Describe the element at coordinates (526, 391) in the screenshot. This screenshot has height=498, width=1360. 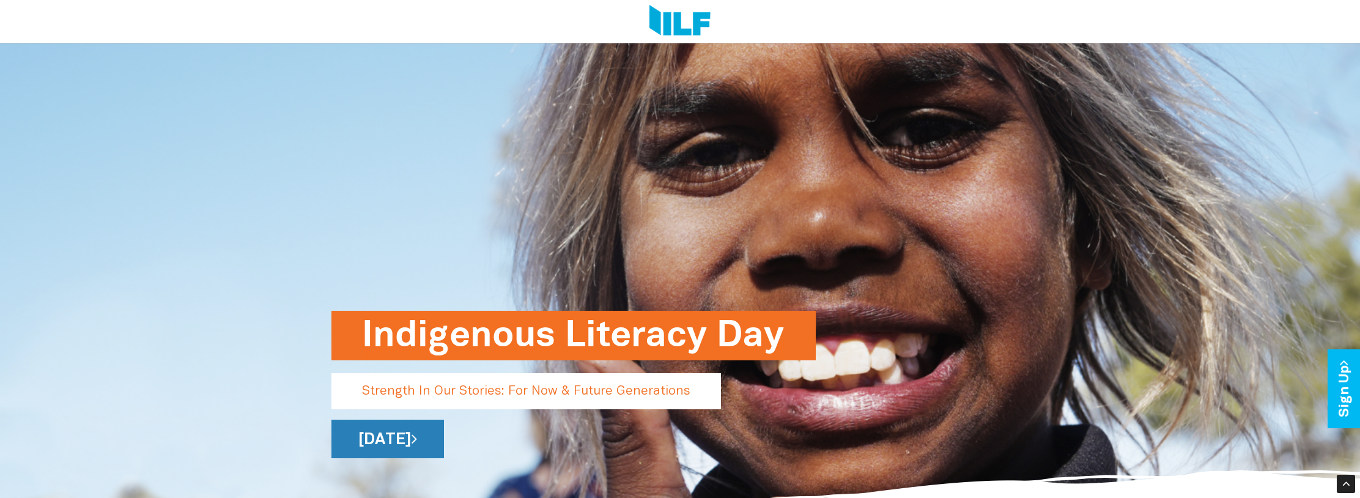
I see `p: Strength In Our Stories: For Now & Future Generations` at that location.